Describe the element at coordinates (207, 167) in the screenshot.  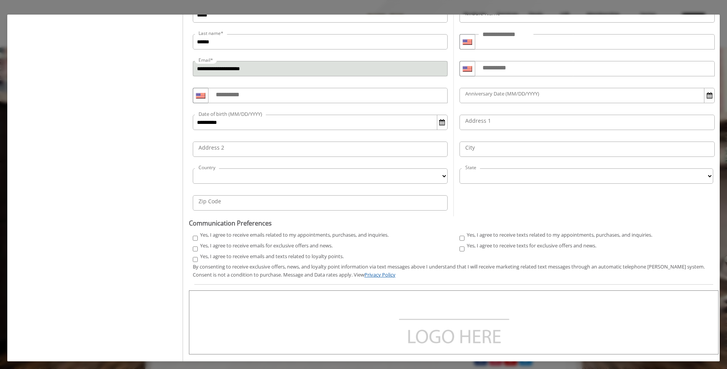
I see `label: Country` at that location.